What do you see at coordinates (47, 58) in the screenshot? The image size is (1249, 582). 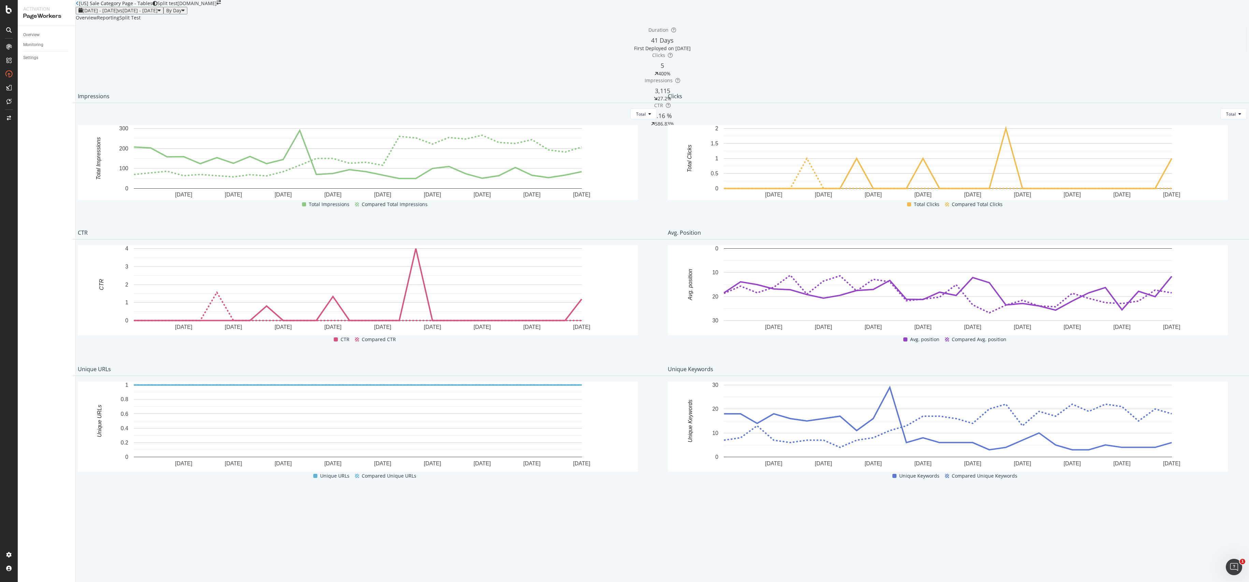 I see `a: Settings` at bounding box center [47, 58].